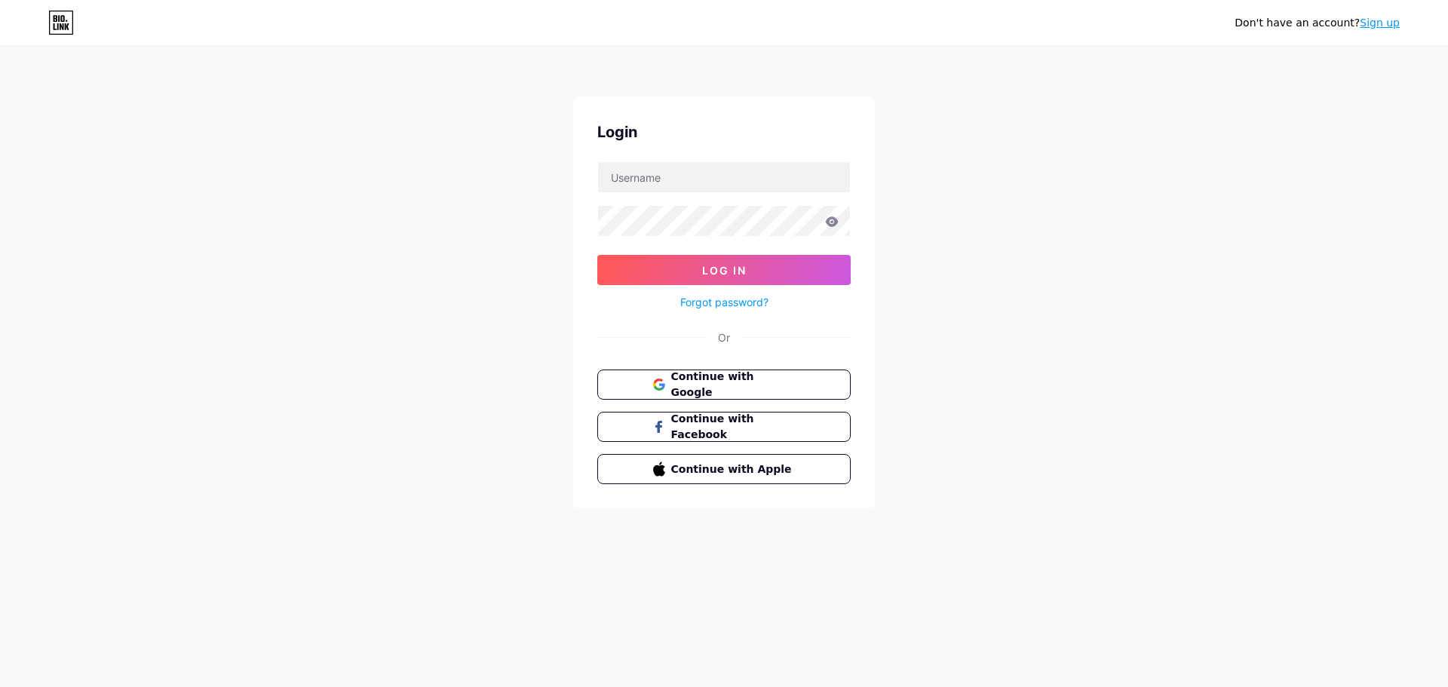  What do you see at coordinates (724, 469) in the screenshot?
I see `a: Continue with Apple` at bounding box center [724, 469].